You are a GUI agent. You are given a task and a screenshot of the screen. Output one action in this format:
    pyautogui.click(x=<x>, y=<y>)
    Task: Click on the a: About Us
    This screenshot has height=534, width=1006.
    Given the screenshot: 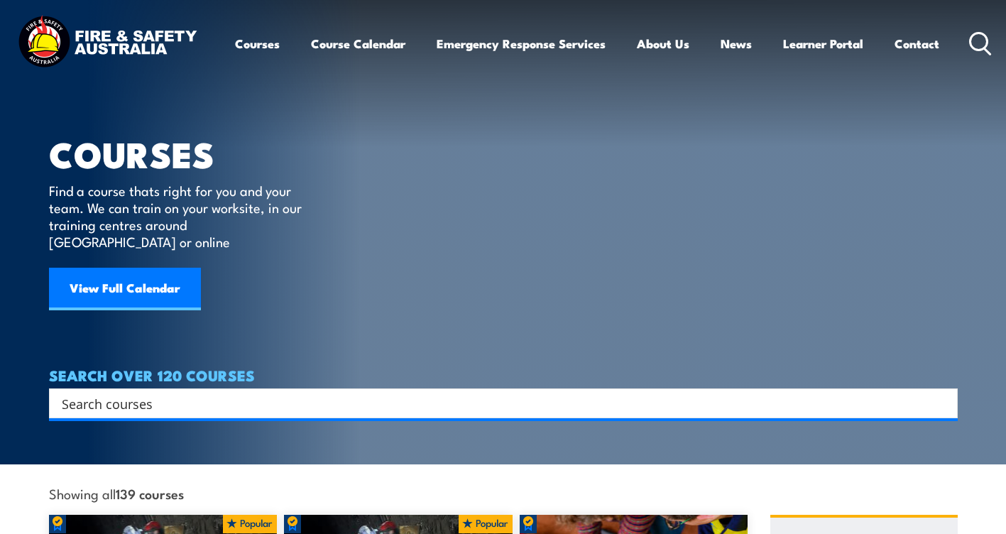 What is the action you would take?
    pyautogui.click(x=663, y=43)
    